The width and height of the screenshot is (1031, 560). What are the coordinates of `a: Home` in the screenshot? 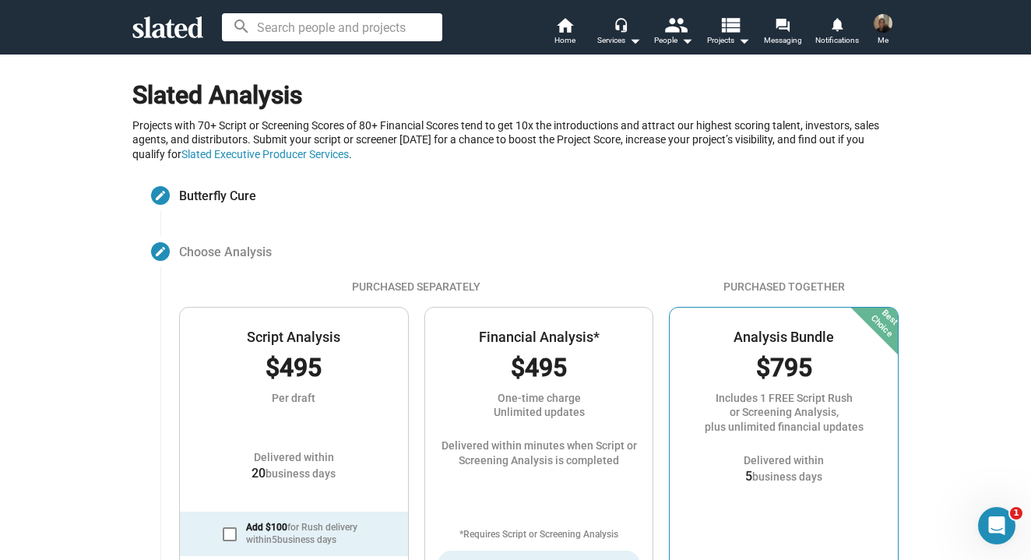 It's located at (564, 33).